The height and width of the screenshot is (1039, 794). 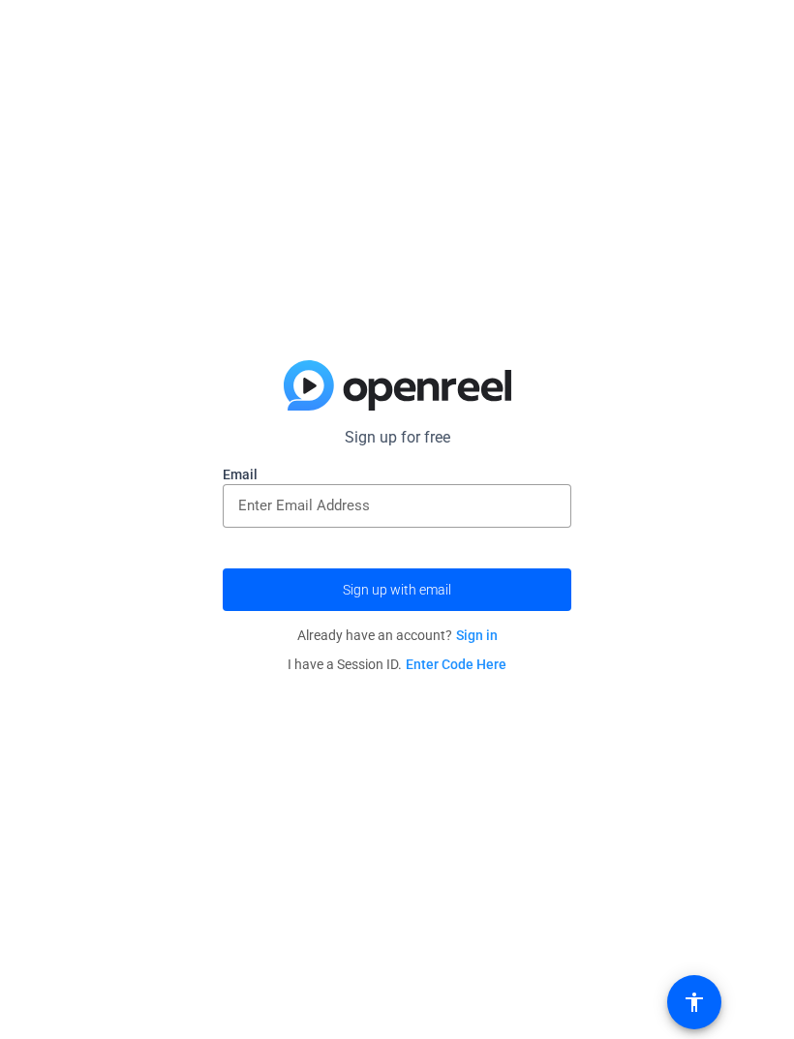 What do you see at coordinates (476, 635) in the screenshot?
I see `a: Sign in` at bounding box center [476, 635].